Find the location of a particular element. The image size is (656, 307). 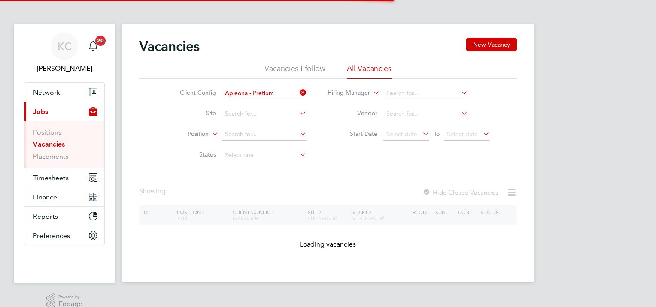

img: fastbook-logo-retina.png is located at coordinates (64, 261).